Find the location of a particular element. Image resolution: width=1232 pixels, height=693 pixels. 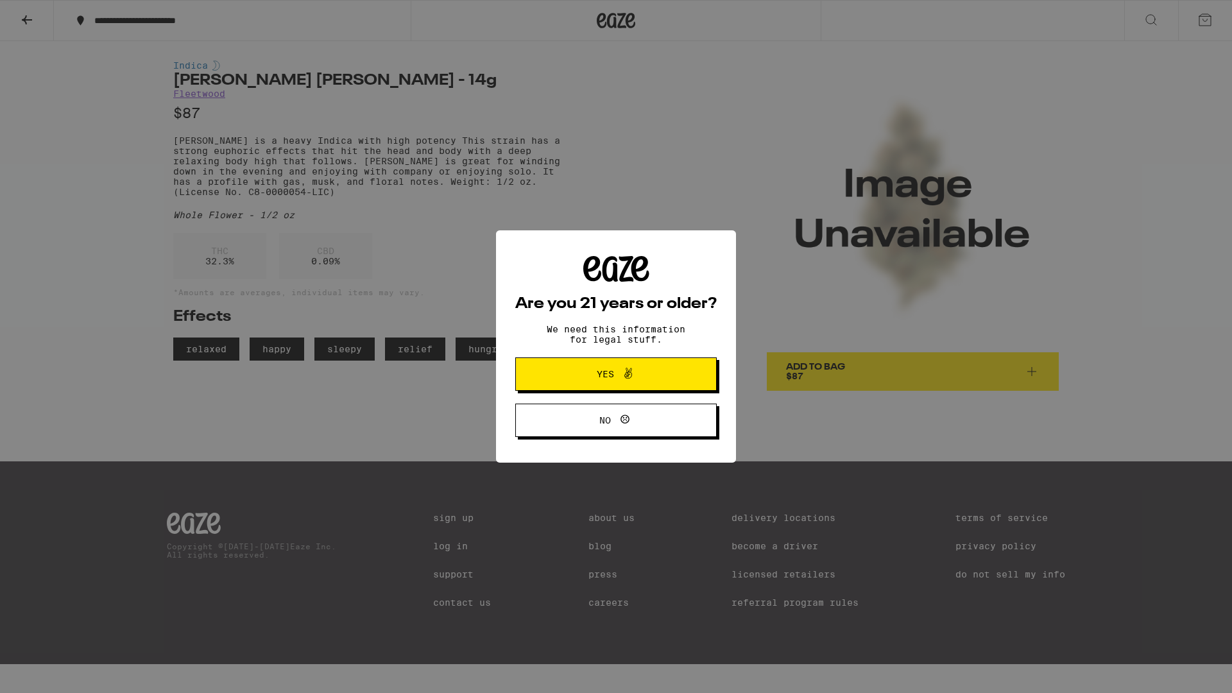

span: Yes is located at coordinates (605, 374).